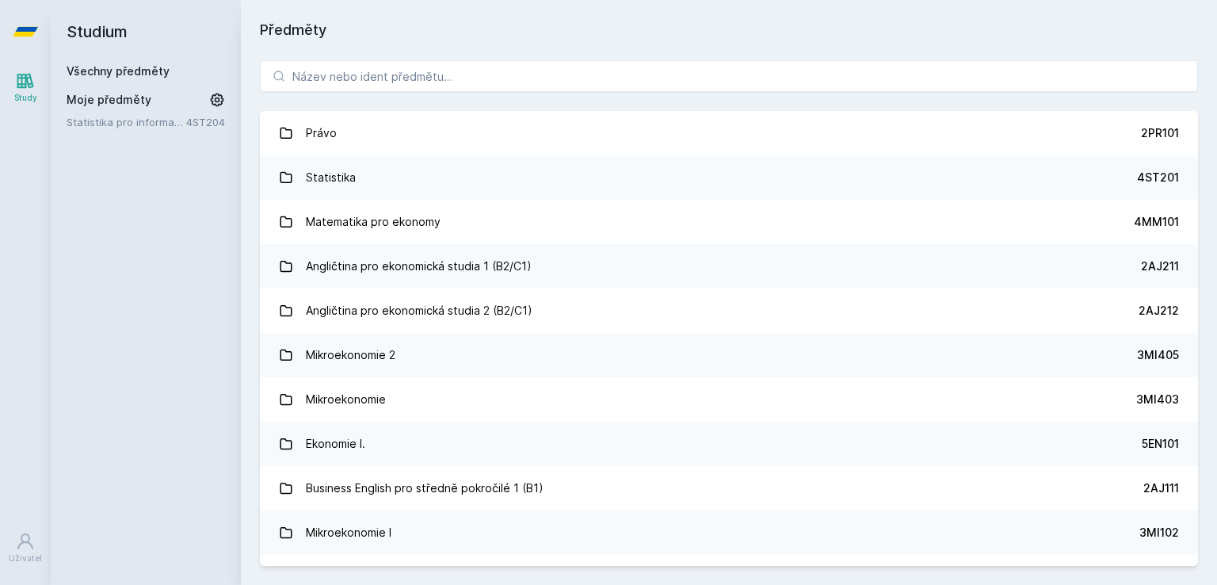 Image resolution: width=1217 pixels, height=585 pixels. Describe the element at coordinates (350, 355) in the screenshot. I see `div: Mikroekonomie 2` at that location.